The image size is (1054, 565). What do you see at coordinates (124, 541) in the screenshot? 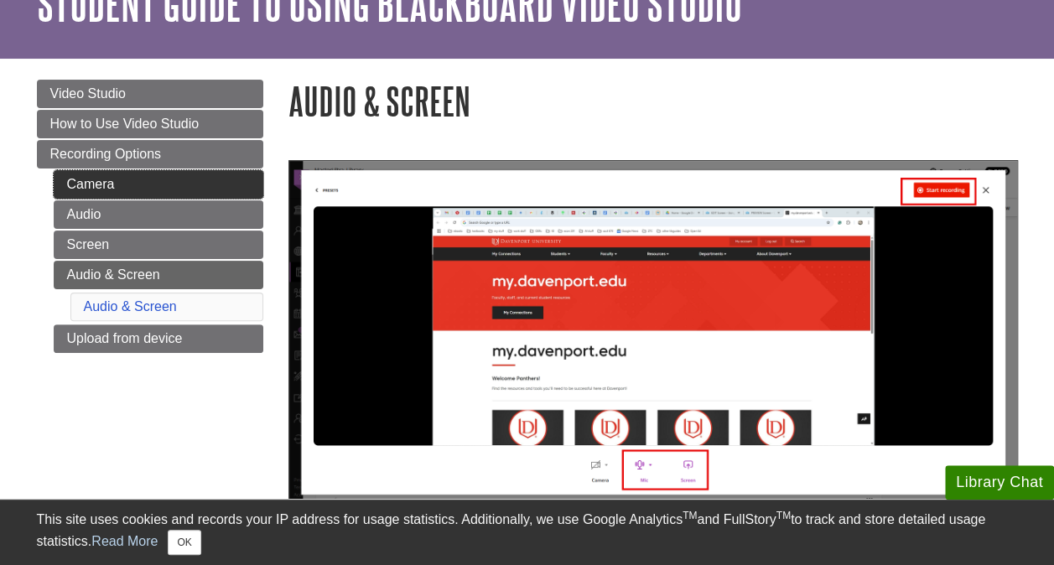
I see `a: Read More` at bounding box center [124, 541].